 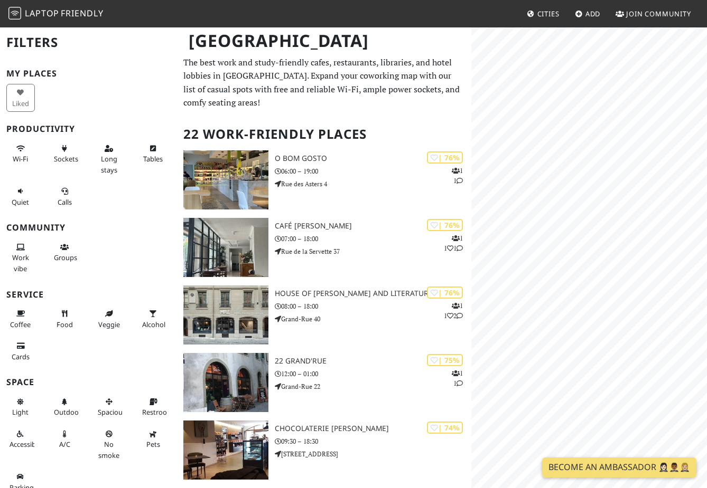 What do you see at coordinates (154, 325) in the screenshot?
I see `span: Alcohol` at bounding box center [154, 325].